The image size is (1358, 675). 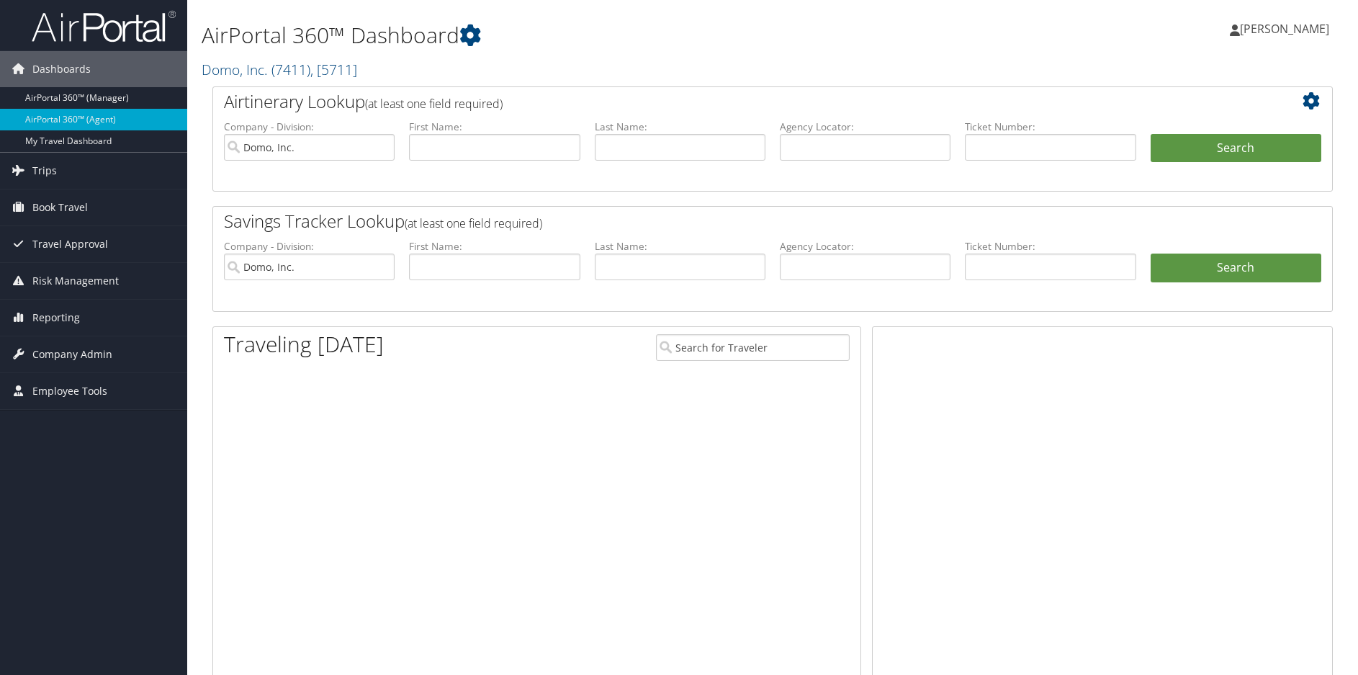 I want to click on h2: Savings Tracker Lookup, so click(x=726, y=221).